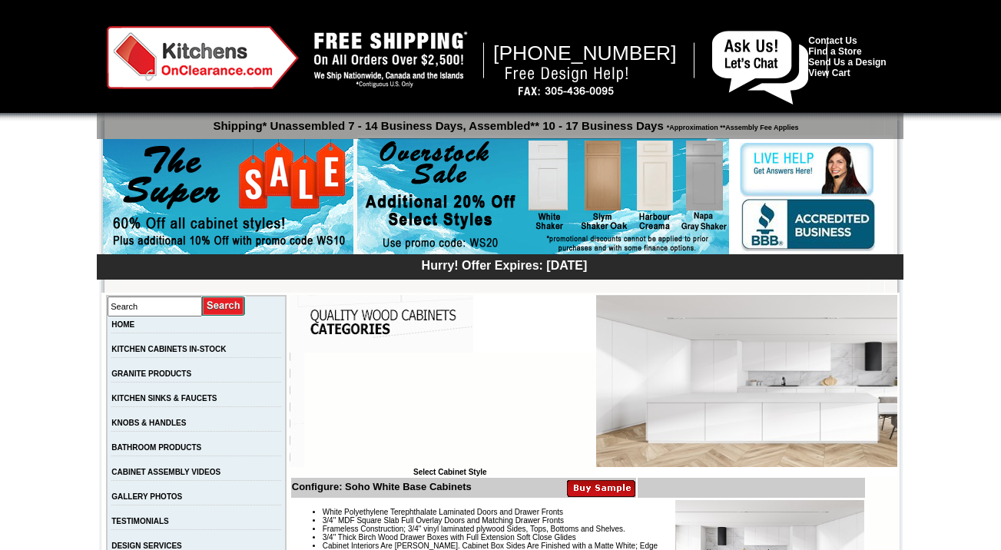 The height and width of the screenshot is (550, 1001). I want to click on img: Soho White, so click(747, 381).